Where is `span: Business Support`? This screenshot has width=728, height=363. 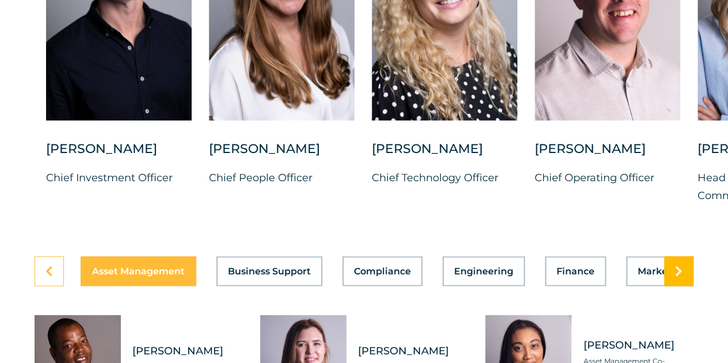 span: Business Support is located at coordinates (269, 271).